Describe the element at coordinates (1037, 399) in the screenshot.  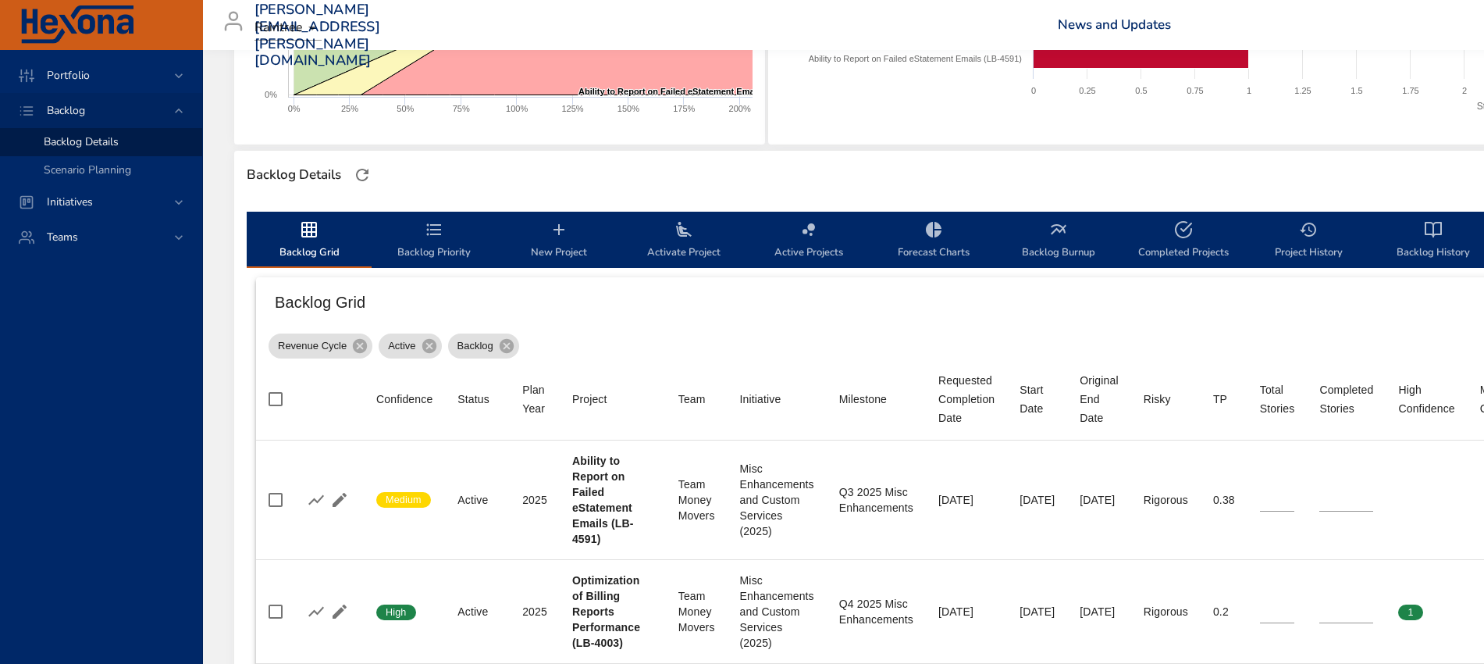
I see `span: Start Date` at that location.